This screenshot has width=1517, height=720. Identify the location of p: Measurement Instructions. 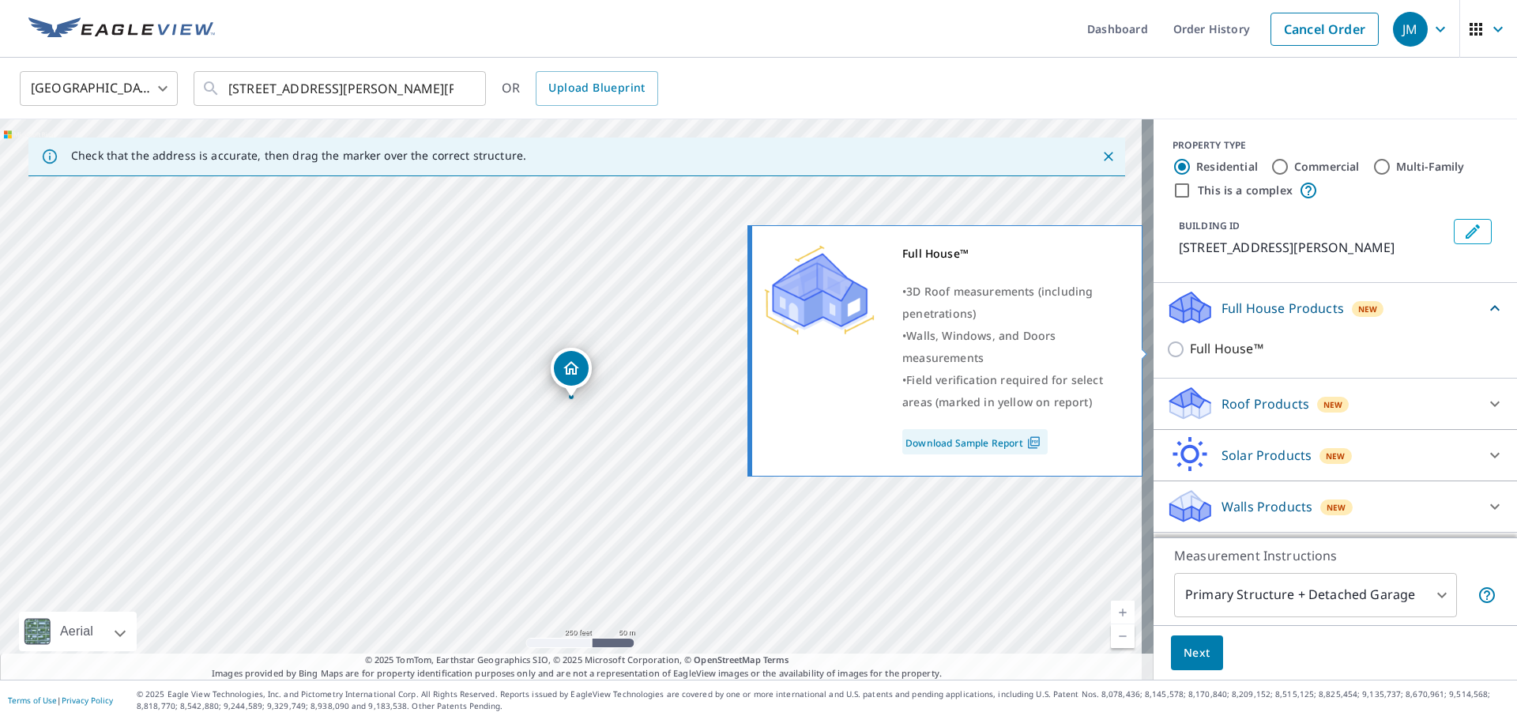
(1335, 555).